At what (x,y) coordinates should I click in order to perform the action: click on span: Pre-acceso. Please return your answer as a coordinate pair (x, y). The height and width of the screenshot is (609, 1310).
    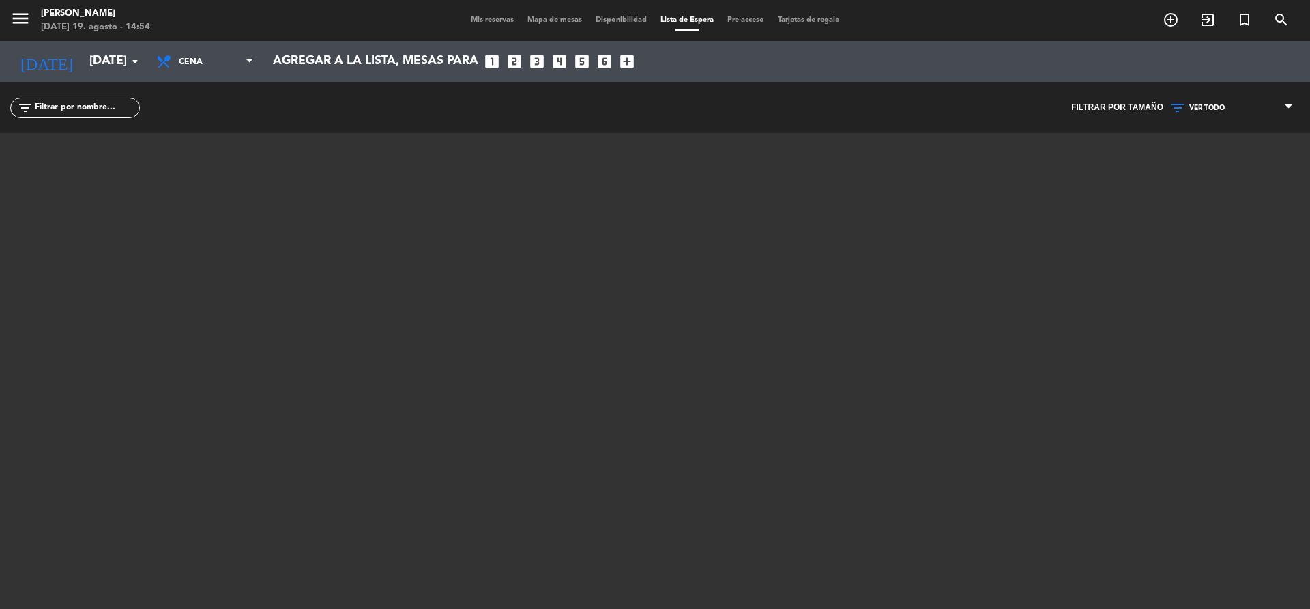
    Looking at the image, I should click on (746, 20).